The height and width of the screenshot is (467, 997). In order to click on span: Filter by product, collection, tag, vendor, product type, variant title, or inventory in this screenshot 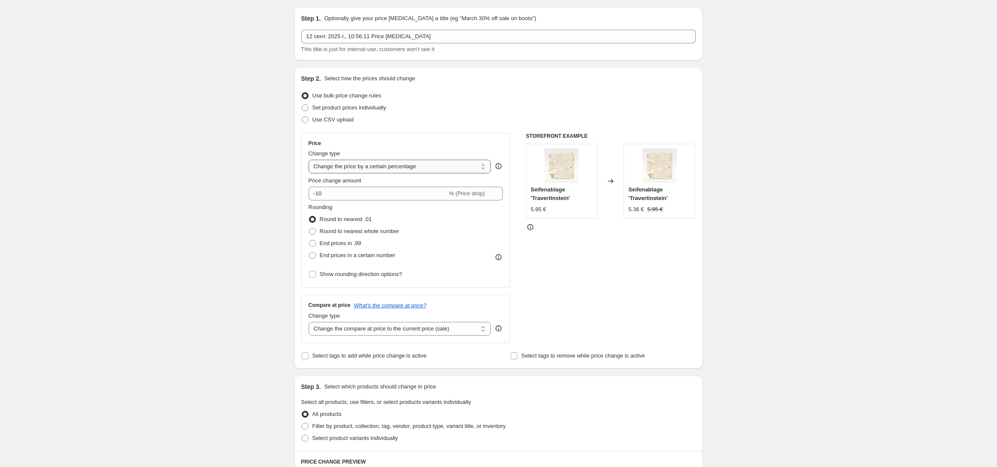, I will do `click(409, 426)`.